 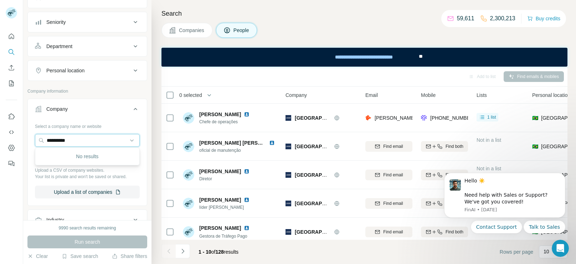 What do you see at coordinates (551, 95) in the screenshot?
I see `span: Personal location` at bounding box center [551, 95].